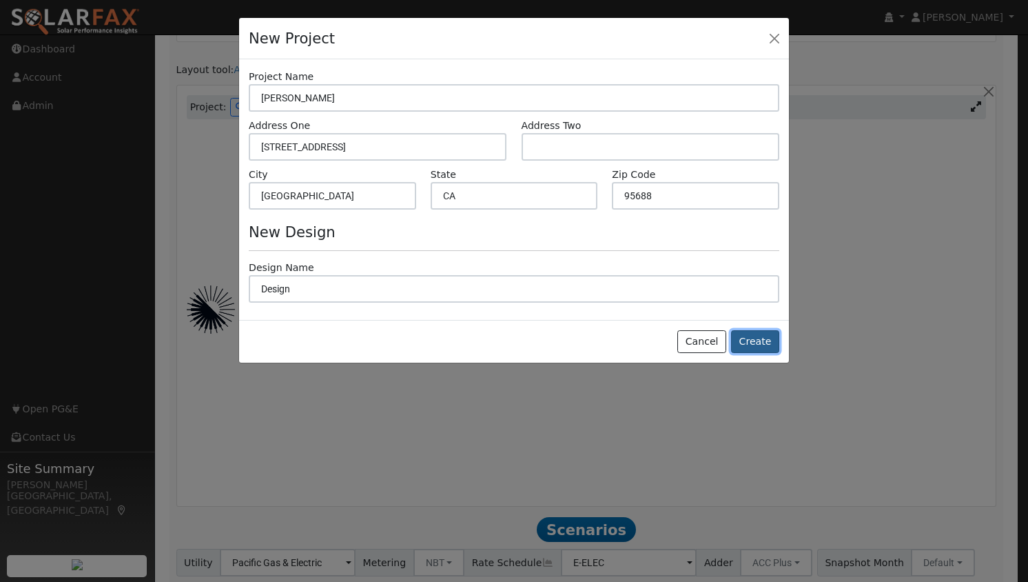 The height and width of the screenshot is (582, 1028). I want to click on label: Address Two, so click(551, 125).